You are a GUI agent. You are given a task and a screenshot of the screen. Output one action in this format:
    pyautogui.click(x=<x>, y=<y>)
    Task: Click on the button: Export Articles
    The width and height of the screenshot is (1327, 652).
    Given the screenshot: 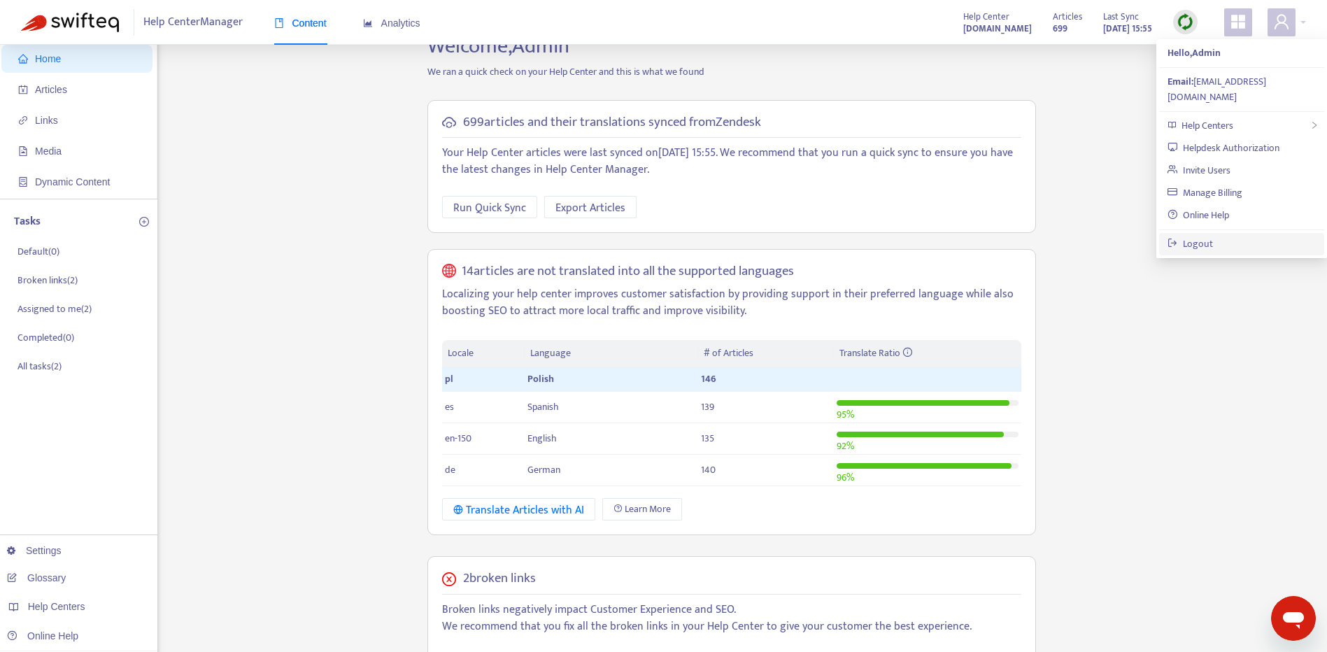 What is the action you would take?
    pyautogui.click(x=590, y=207)
    